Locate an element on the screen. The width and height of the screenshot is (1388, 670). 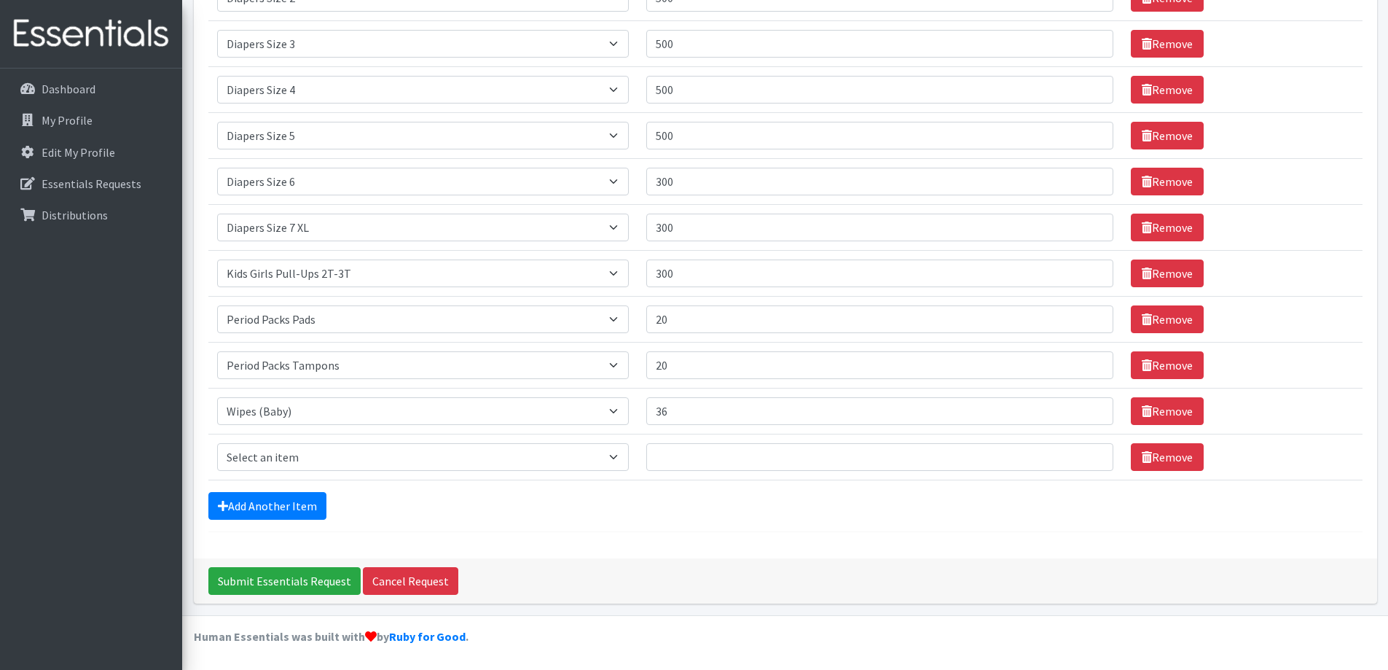
input: Submit Essentials Request is located at coordinates (284, 581).